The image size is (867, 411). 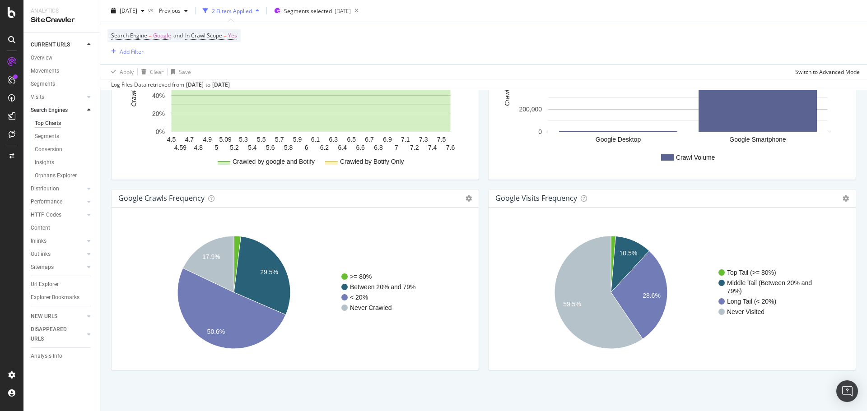 What do you see at coordinates (361, 277) in the screenshot?
I see `text: >= 80%` at bounding box center [361, 277].